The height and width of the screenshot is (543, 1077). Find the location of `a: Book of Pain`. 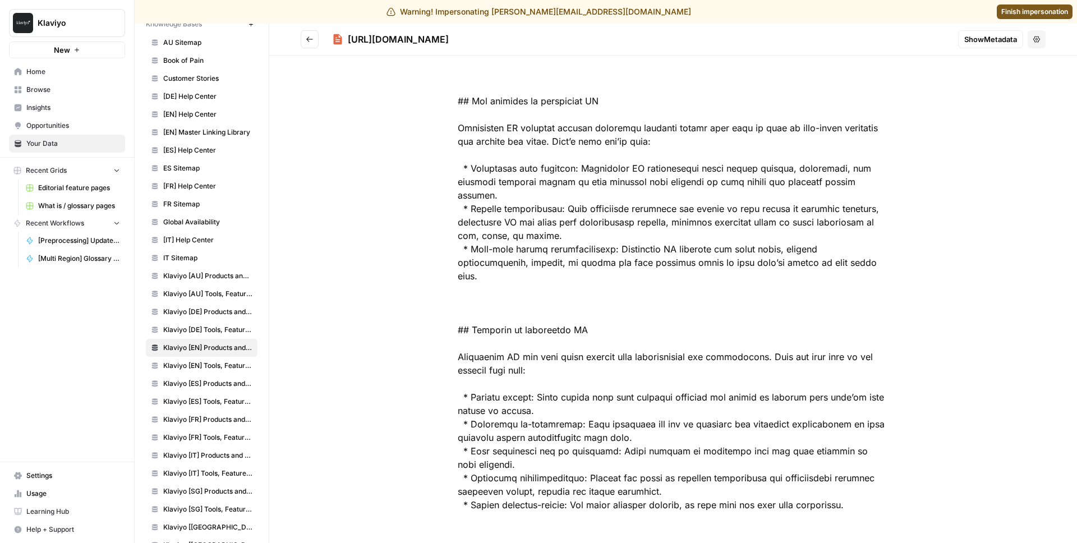

a: Book of Pain is located at coordinates (201, 61).